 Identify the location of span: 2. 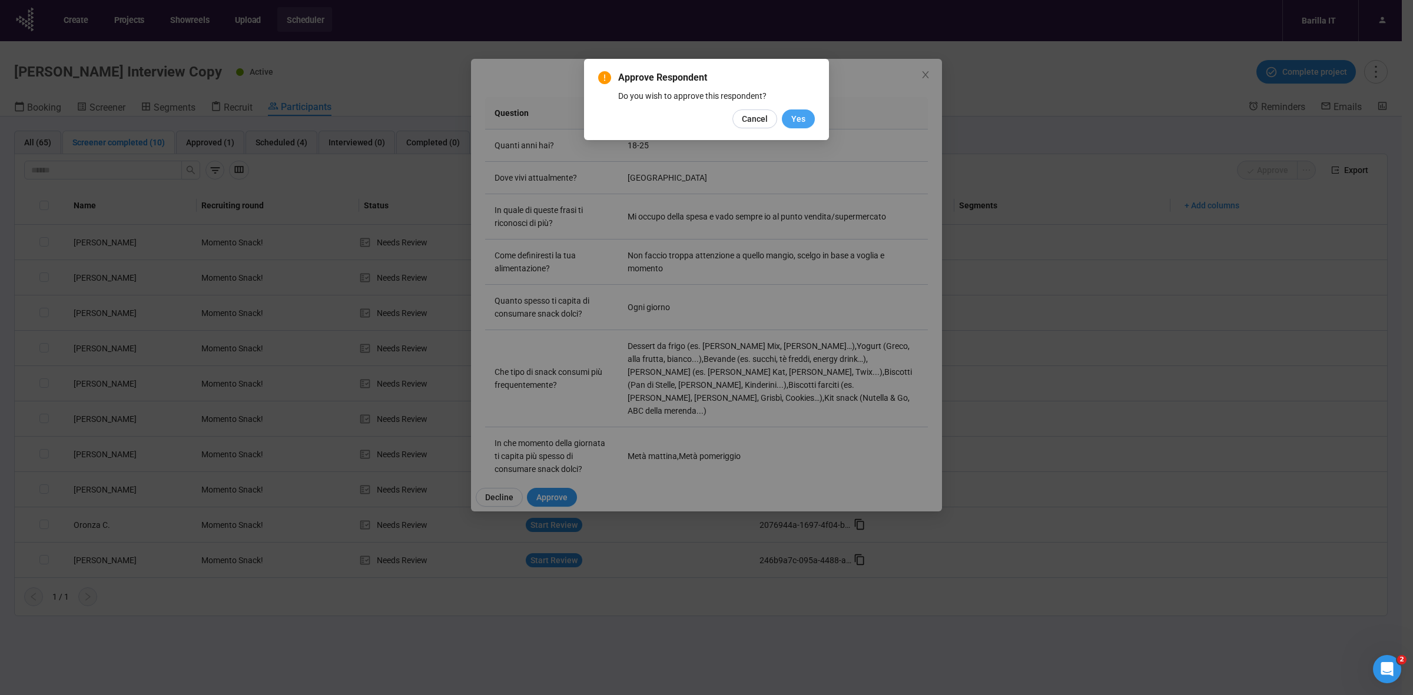
(1401, 660).